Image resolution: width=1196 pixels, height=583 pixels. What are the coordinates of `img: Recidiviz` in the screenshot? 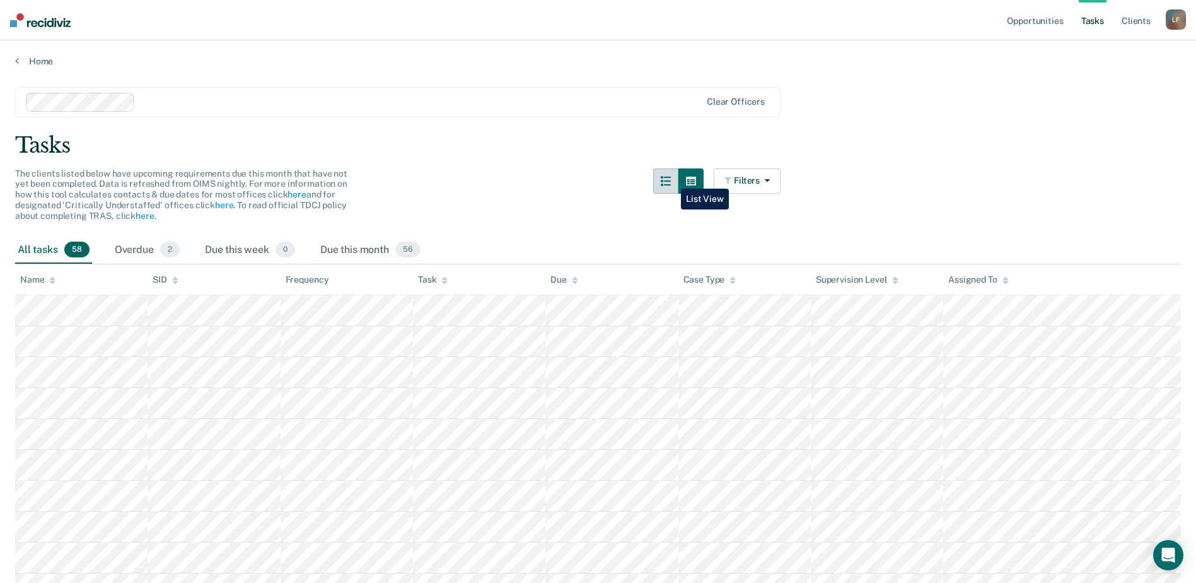 It's located at (40, 20).